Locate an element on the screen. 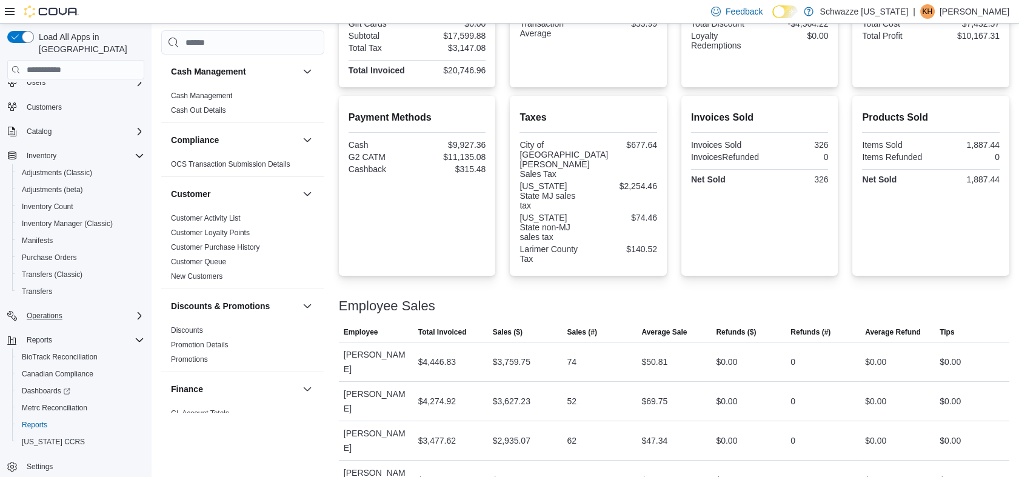 The image size is (1019, 477). span: Adjustments (beta) is located at coordinates (52, 190).